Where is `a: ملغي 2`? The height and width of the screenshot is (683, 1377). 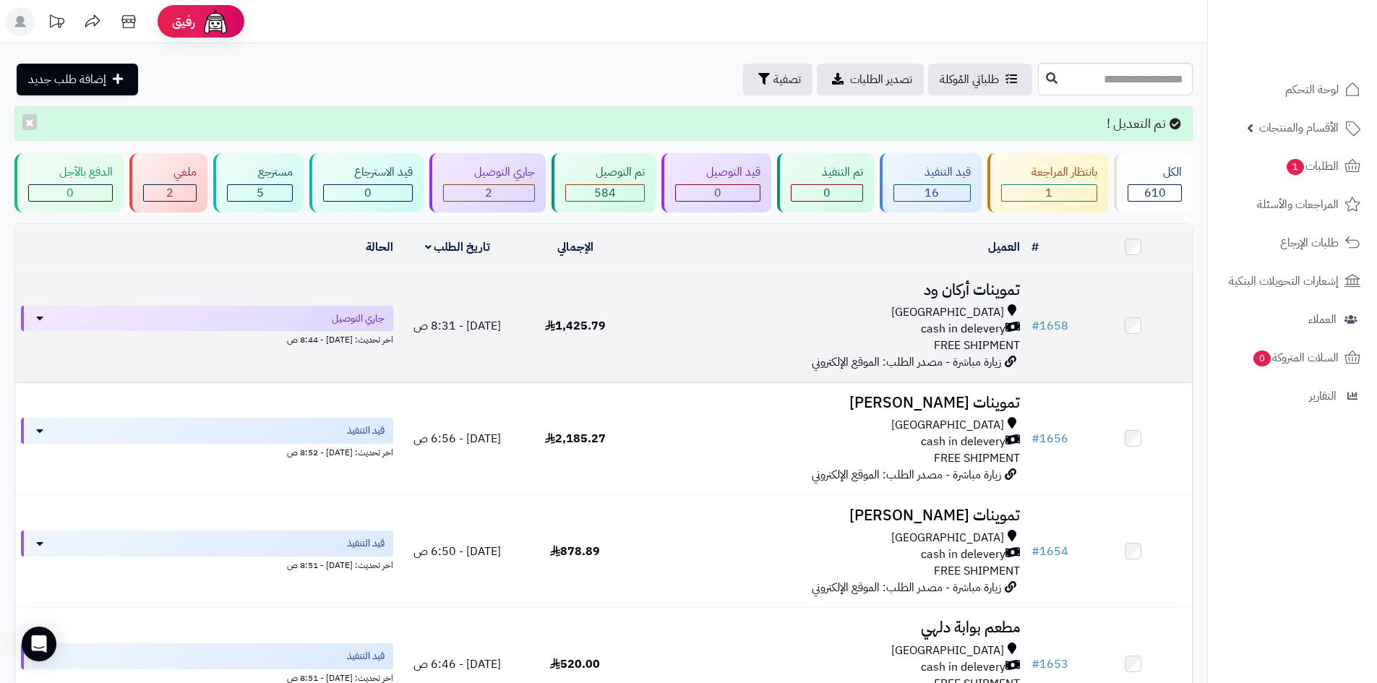 a: ملغي 2 is located at coordinates (168, 183).